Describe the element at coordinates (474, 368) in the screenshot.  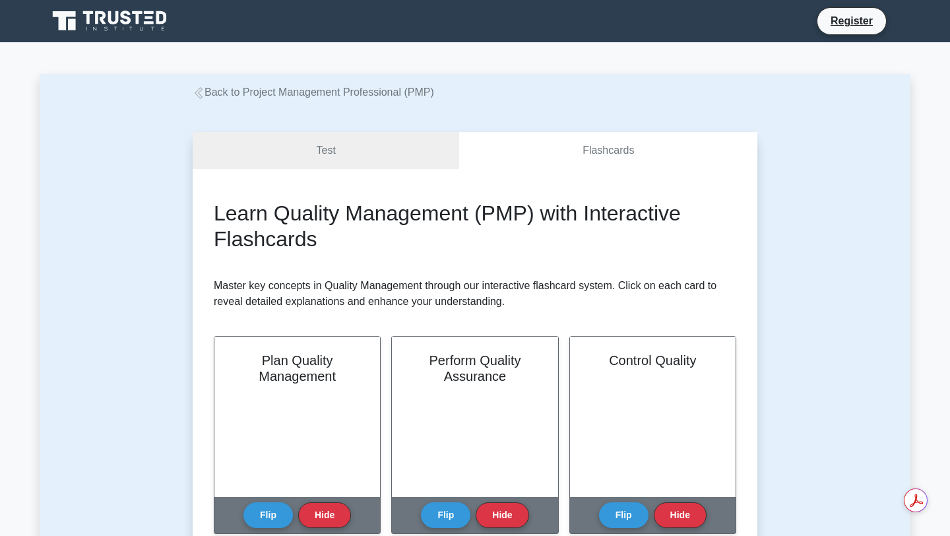
I see `h2: Perform Quality Assurance` at that location.